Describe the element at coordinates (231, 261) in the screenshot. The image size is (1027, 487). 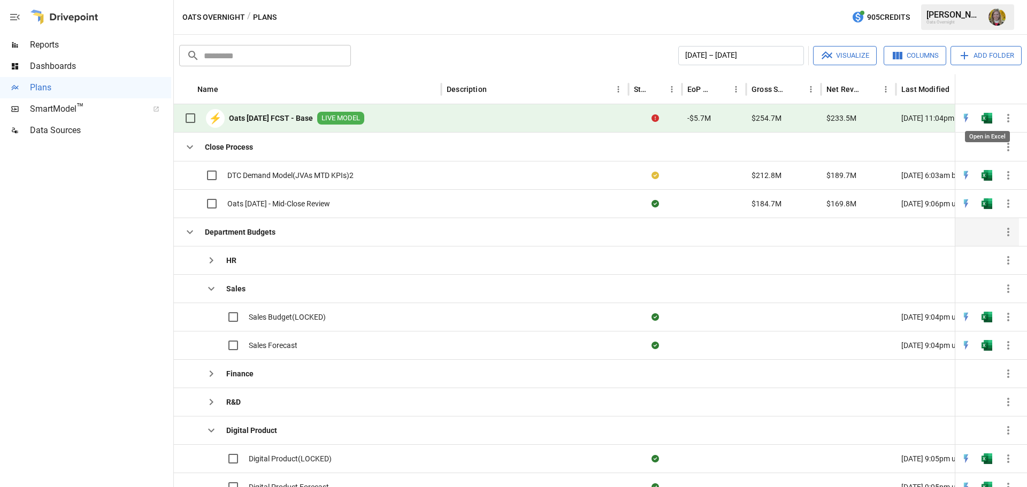
I see `b: HR` at that location.